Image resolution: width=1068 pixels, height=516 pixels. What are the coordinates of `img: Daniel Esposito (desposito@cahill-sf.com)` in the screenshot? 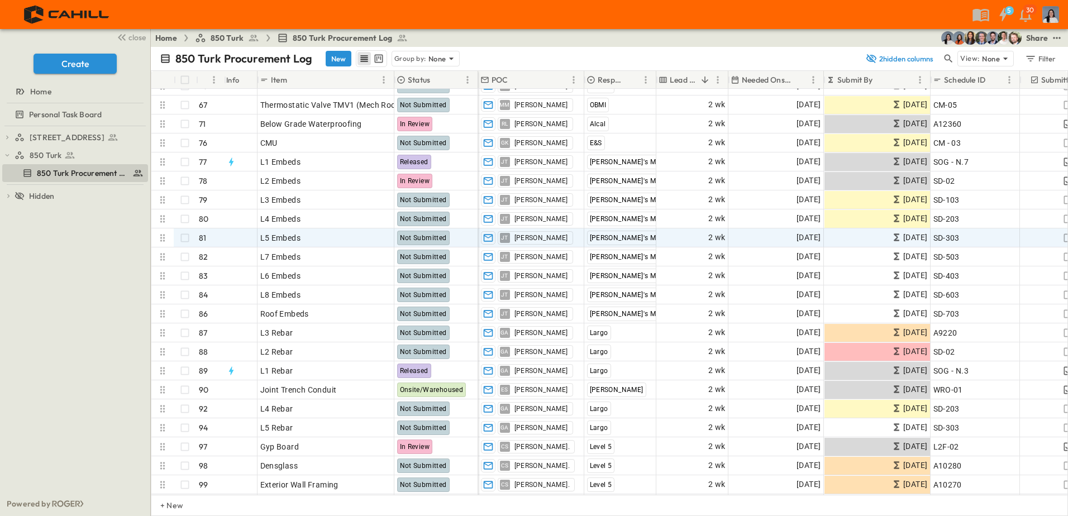 It's located at (1015, 38).